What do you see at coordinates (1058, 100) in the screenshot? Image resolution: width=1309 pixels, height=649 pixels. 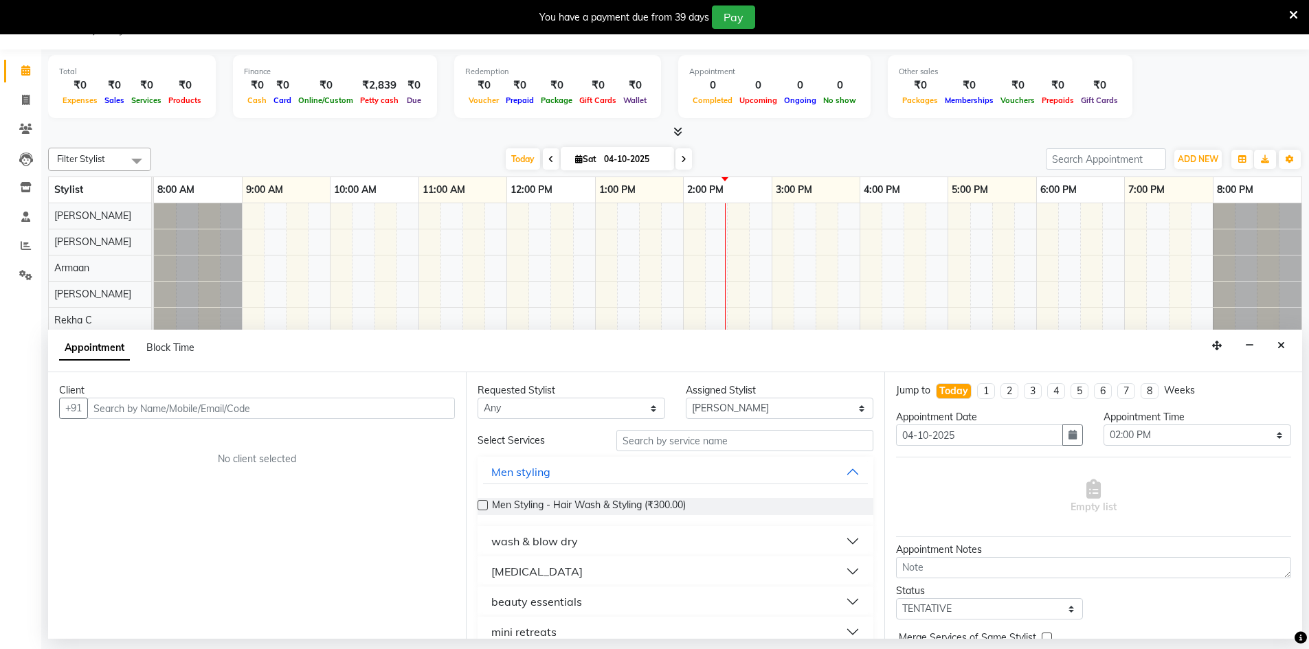 I see `span: Prepaids` at bounding box center [1058, 100].